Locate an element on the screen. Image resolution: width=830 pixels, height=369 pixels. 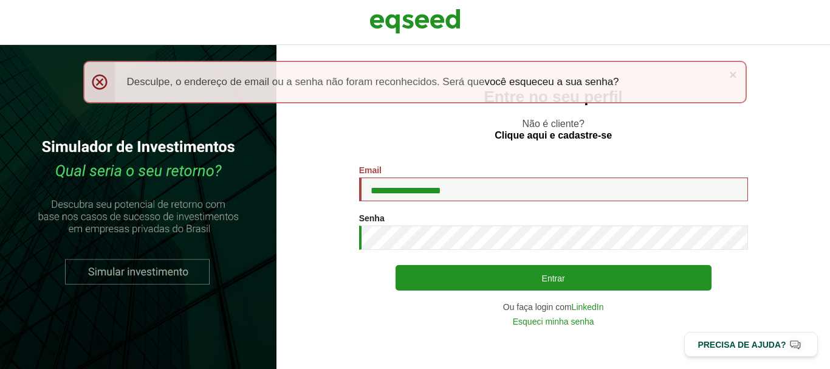
button: Entrar is located at coordinates (553, 278).